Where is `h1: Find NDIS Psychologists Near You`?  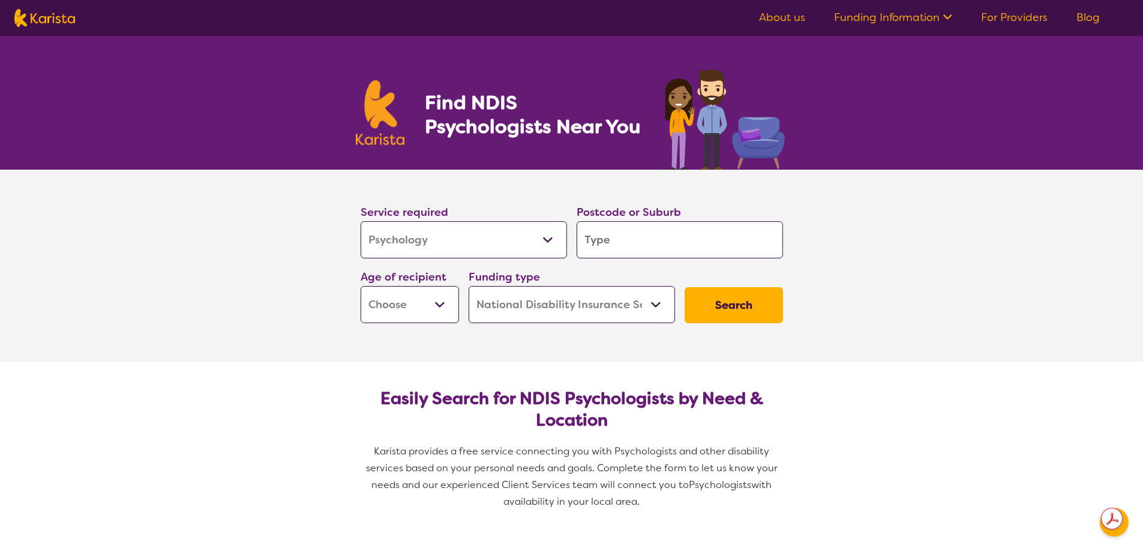 h1: Find NDIS Psychologists Near You is located at coordinates (536, 115).